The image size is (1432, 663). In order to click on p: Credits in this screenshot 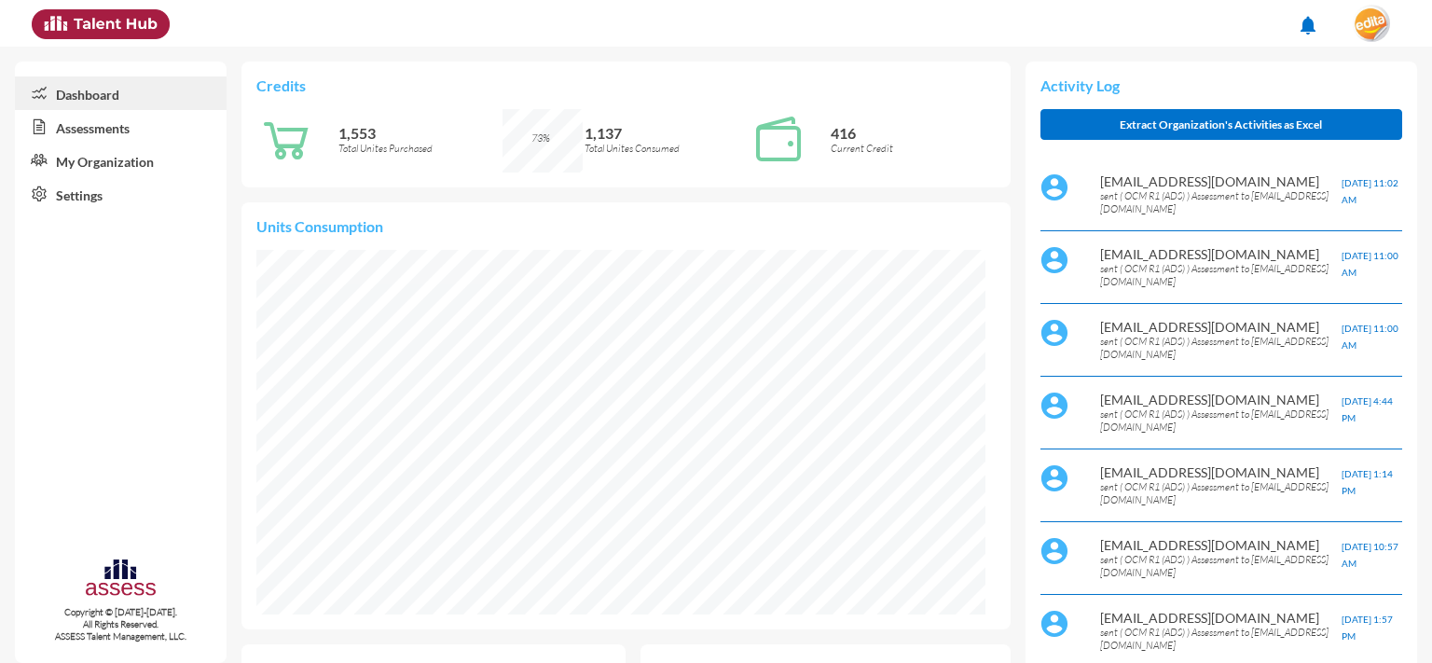, I will do `click(626, 85)`.